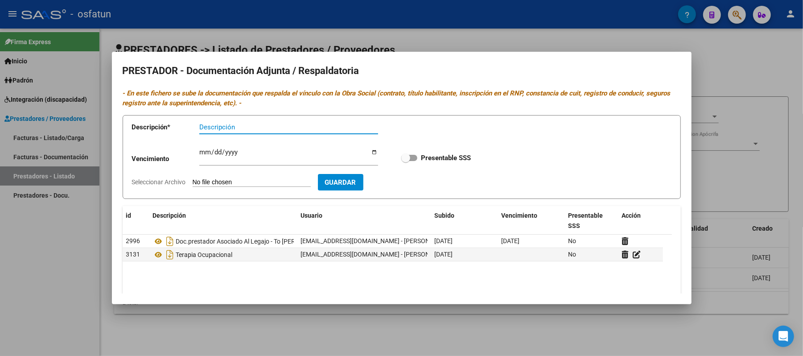 Image resolution: width=803 pixels, height=356 pixels. I want to click on datatable-header-cell: Usuario, so click(364, 221).